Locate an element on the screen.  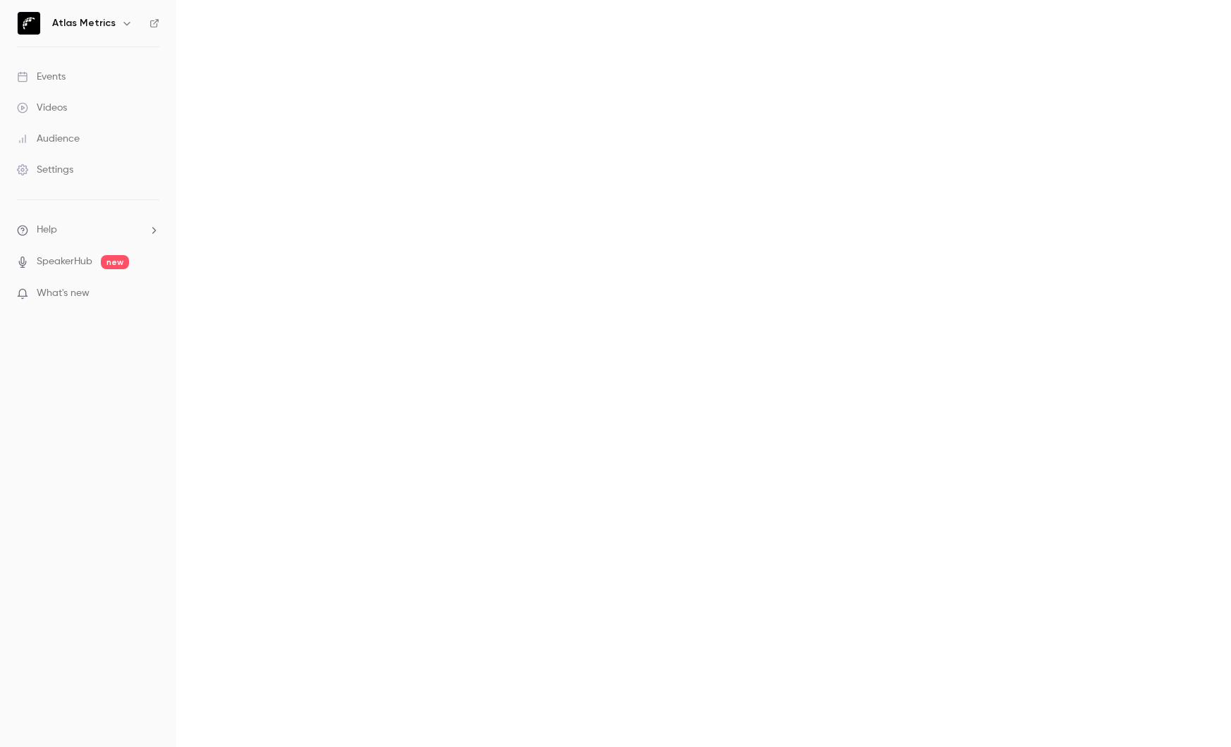
a: SpeakerHub is located at coordinates (64, 262).